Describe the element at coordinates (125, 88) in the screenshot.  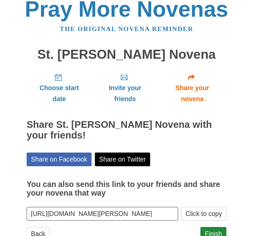
I see `a: Invite your friends` at that location.